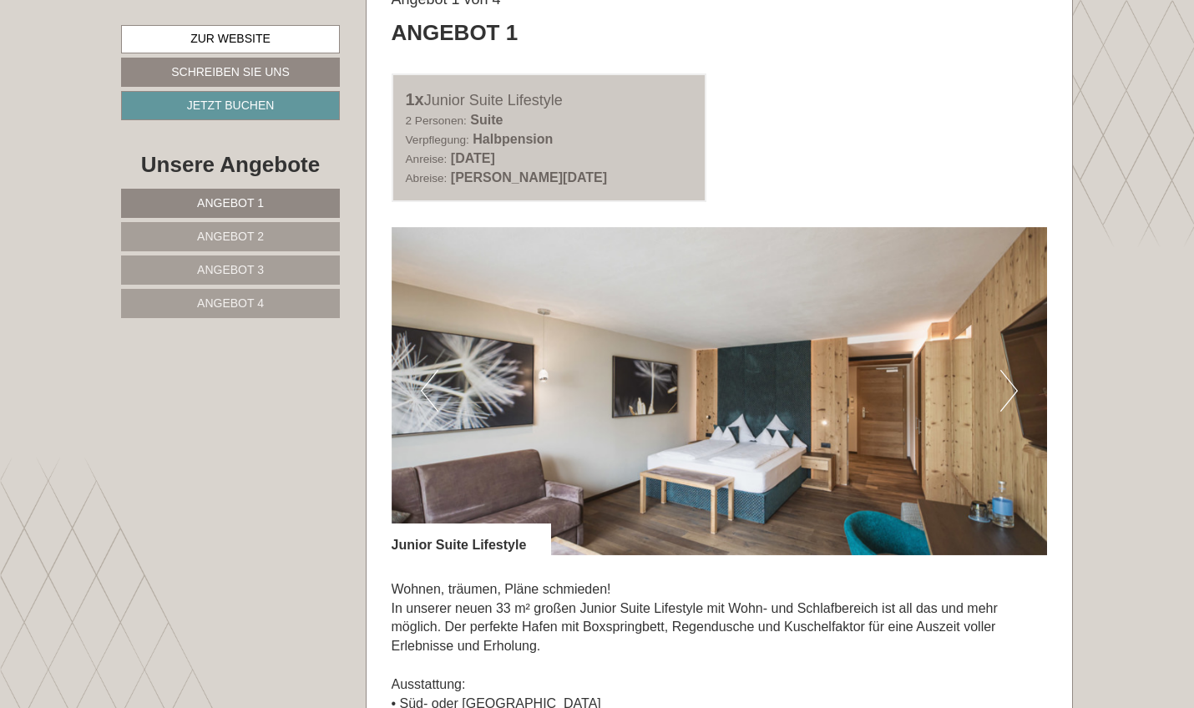 The height and width of the screenshot is (708, 1194). What do you see at coordinates (486, 119) in the screenshot?
I see `b: Suite` at bounding box center [486, 119].